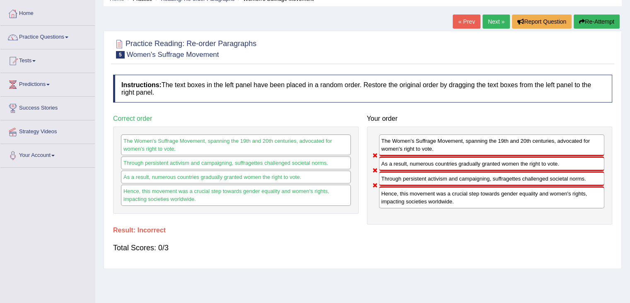 Image resolution: width=630 pixels, height=303 pixels. Describe the element at coordinates (173, 54) in the screenshot. I see `small: Women's Suffrage Movement` at that location.